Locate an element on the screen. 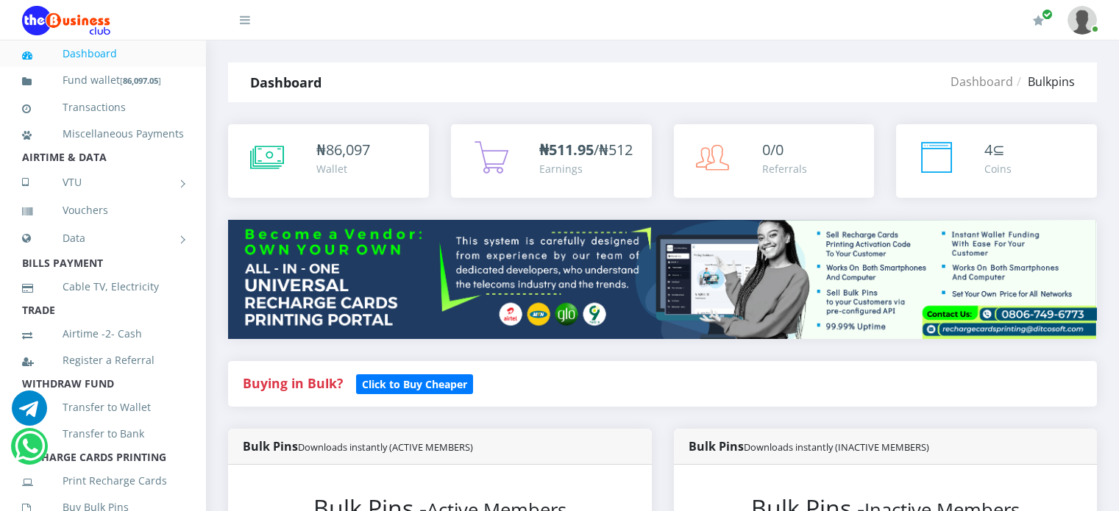 This screenshot has height=511, width=1119. img: multitenant_rcp.png is located at coordinates (662, 280).